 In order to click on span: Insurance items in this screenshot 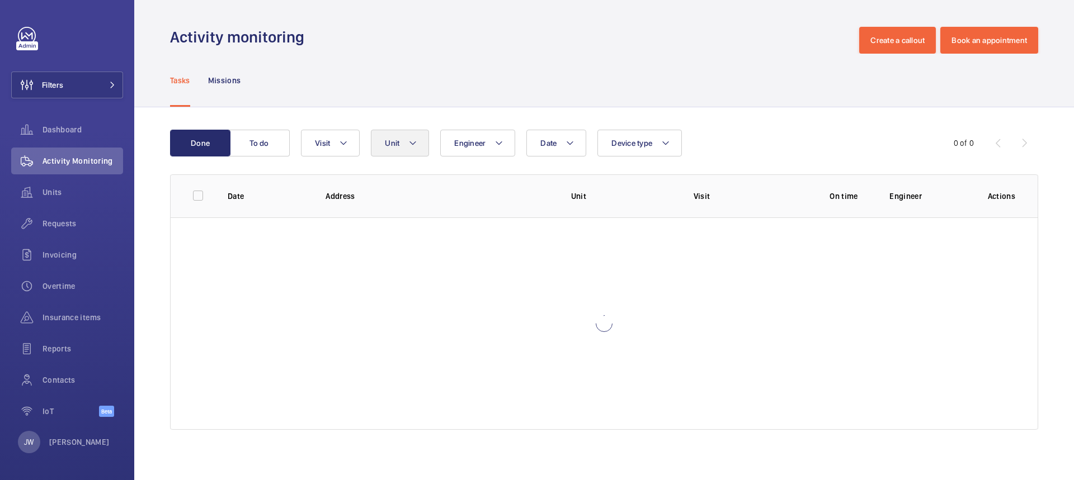, I will do `click(83, 318)`.